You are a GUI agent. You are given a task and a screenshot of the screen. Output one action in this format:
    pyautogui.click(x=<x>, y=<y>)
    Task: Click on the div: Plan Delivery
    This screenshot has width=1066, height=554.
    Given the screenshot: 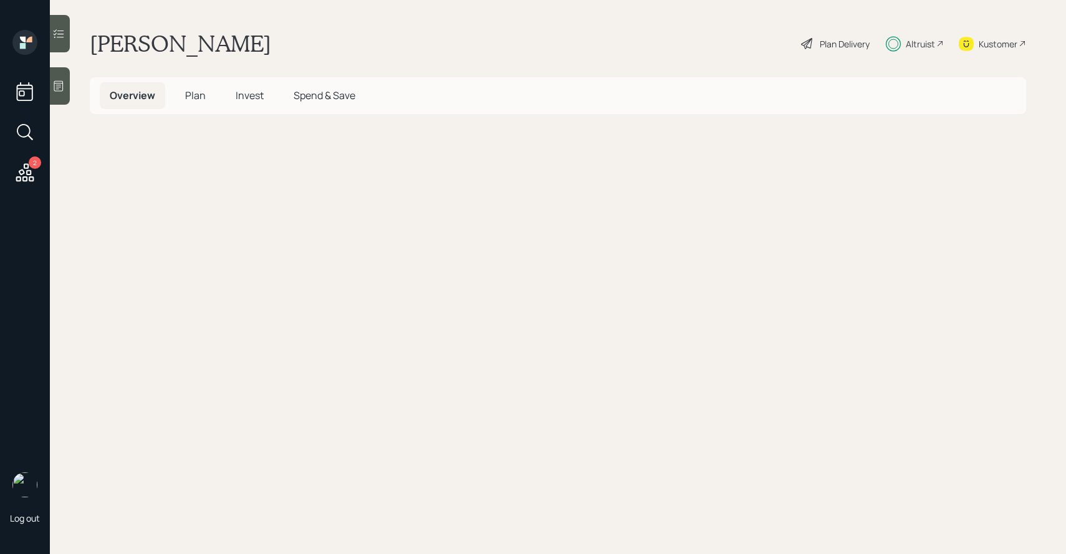 What is the action you would take?
    pyautogui.click(x=845, y=44)
    